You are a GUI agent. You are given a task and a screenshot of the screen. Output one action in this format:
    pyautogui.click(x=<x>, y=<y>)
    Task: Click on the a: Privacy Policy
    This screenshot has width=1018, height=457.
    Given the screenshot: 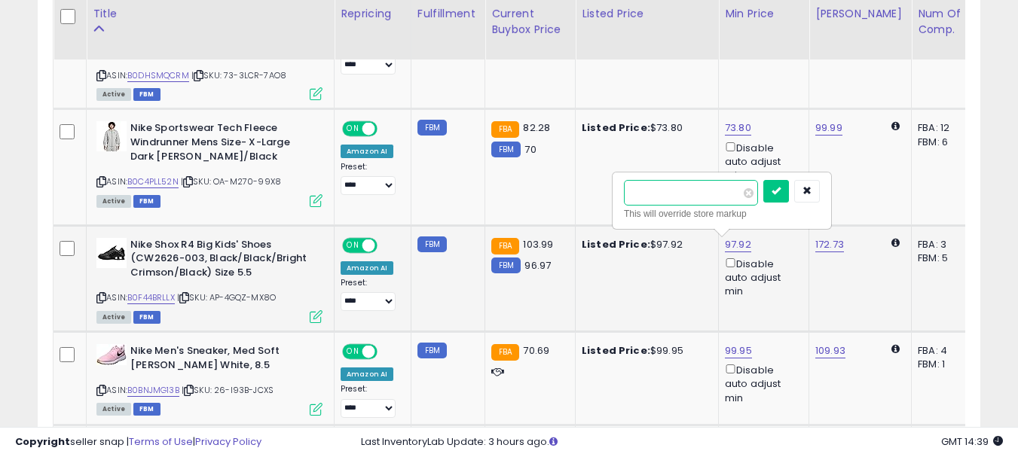 What is the action you would take?
    pyautogui.click(x=228, y=441)
    